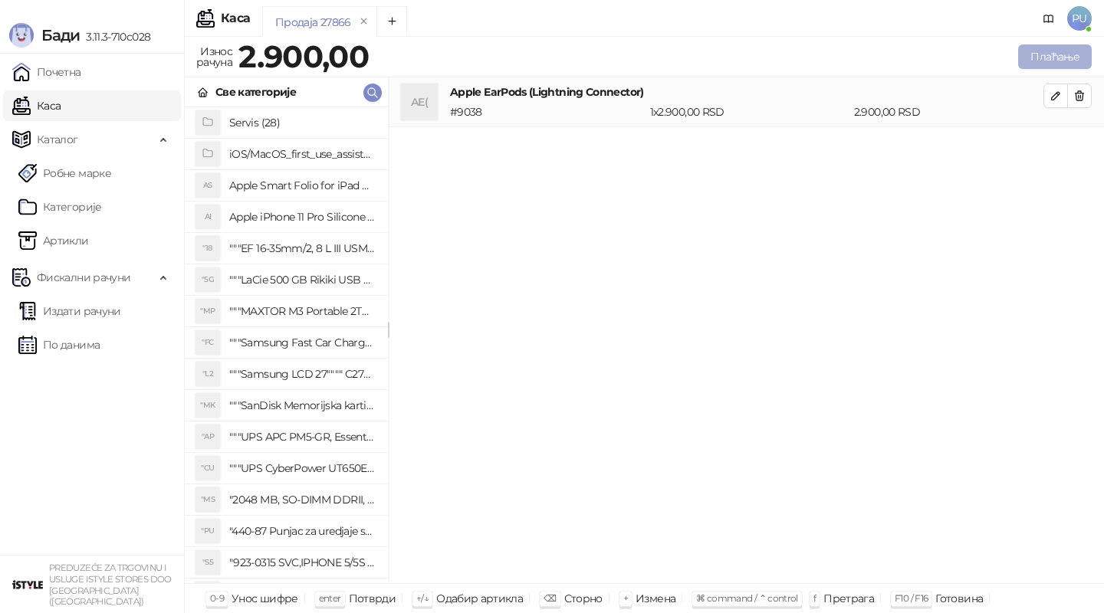 The width and height of the screenshot is (1104, 613). What do you see at coordinates (208, 311) in the screenshot?
I see `div: "MP` at bounding box center [208, 311].